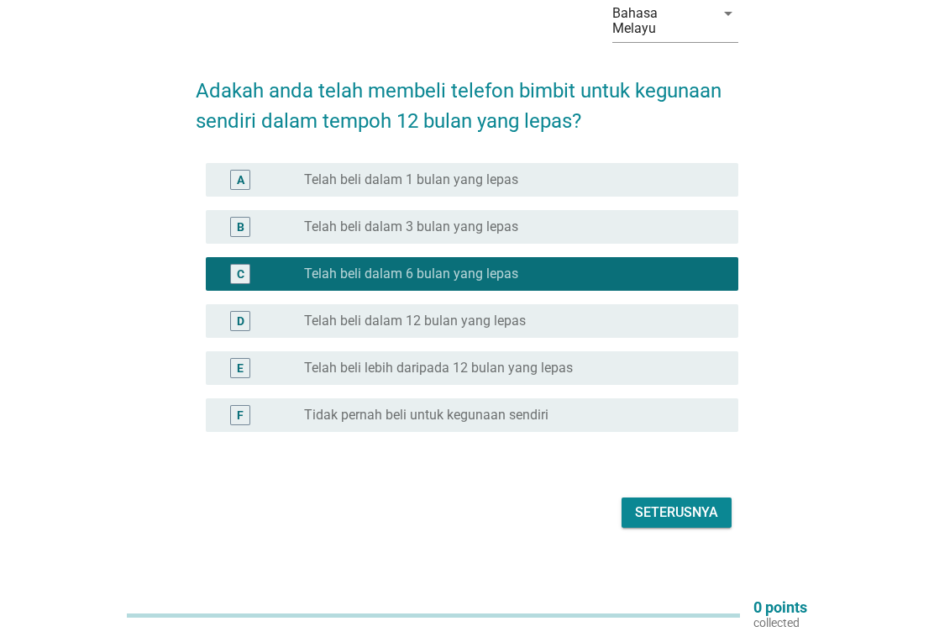  What do you see at coordinates (780, 622) in the screenshot?
I see `p: collected` at bounding box center [780, 622].